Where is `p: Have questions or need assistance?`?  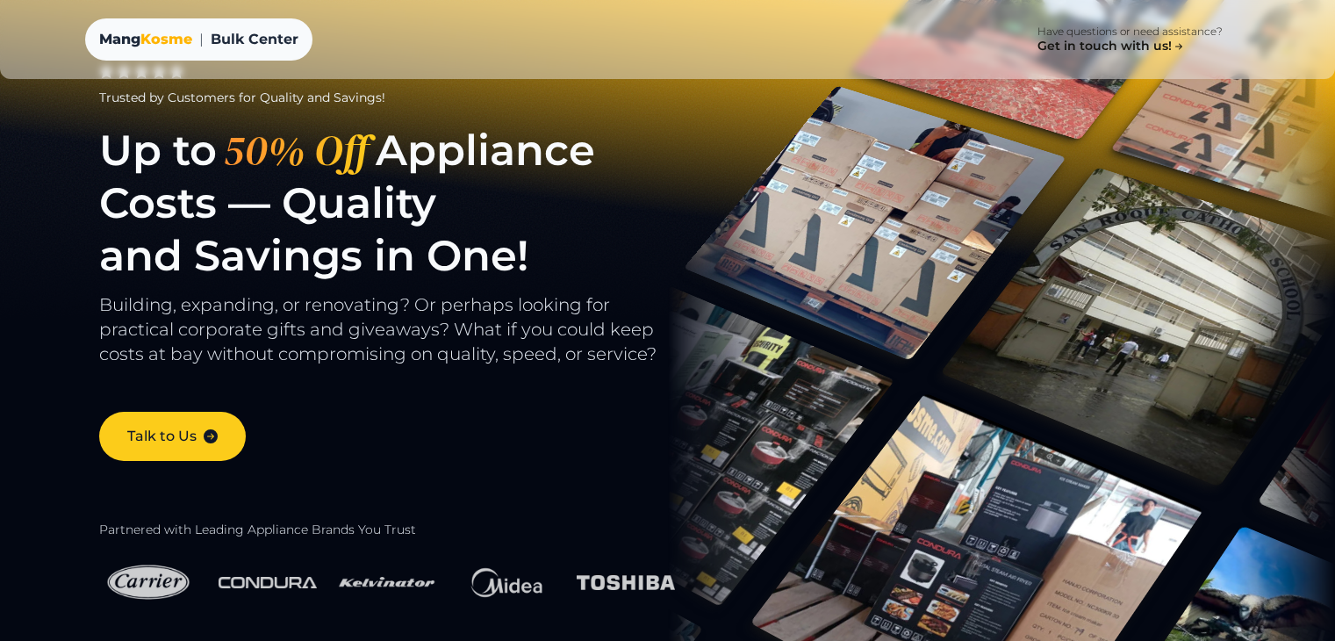
p: Have questions or need assistance? is located at coordinates (1130, 32).